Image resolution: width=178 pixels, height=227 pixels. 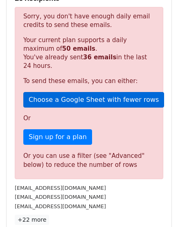 What do you see at coordinates (89, 118) in the screenshot?
I see `p: Or` at bounding box center [89, 118].